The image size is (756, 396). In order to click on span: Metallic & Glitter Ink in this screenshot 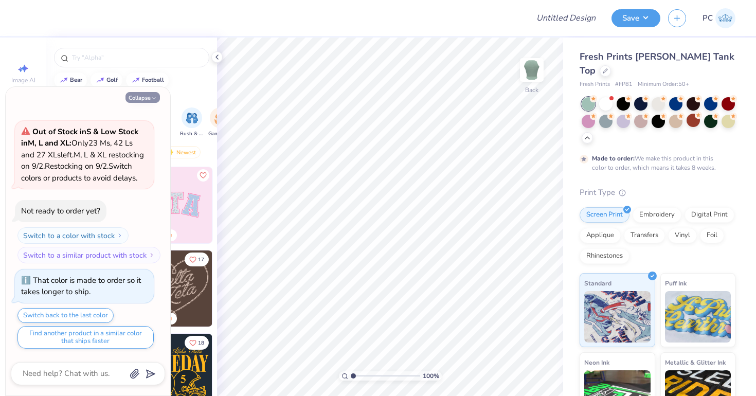, I will do `click(695, 362)`.